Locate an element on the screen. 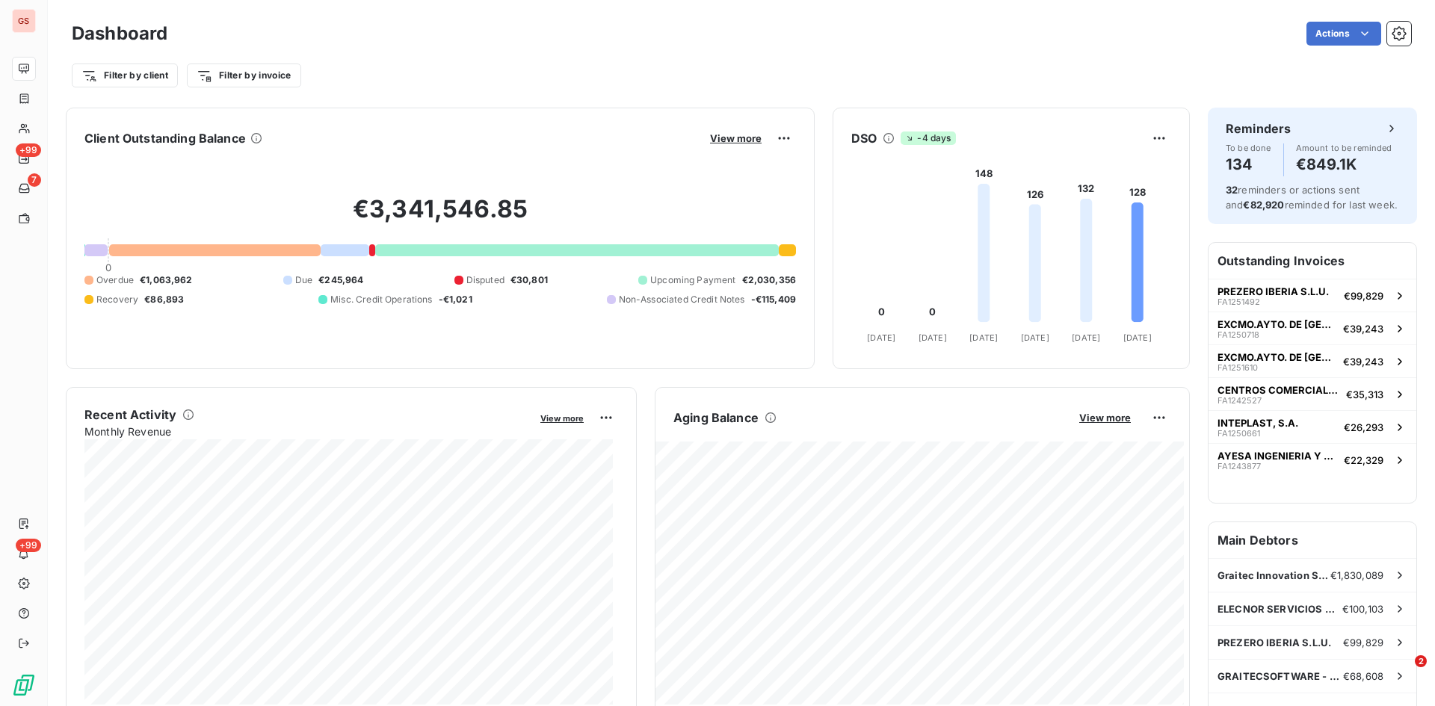 This screenshot has height=706, width=1435. button: PREZERO IBERIA S.L.U.FA1251492€99,829 is located at coordinates (1313, 295).